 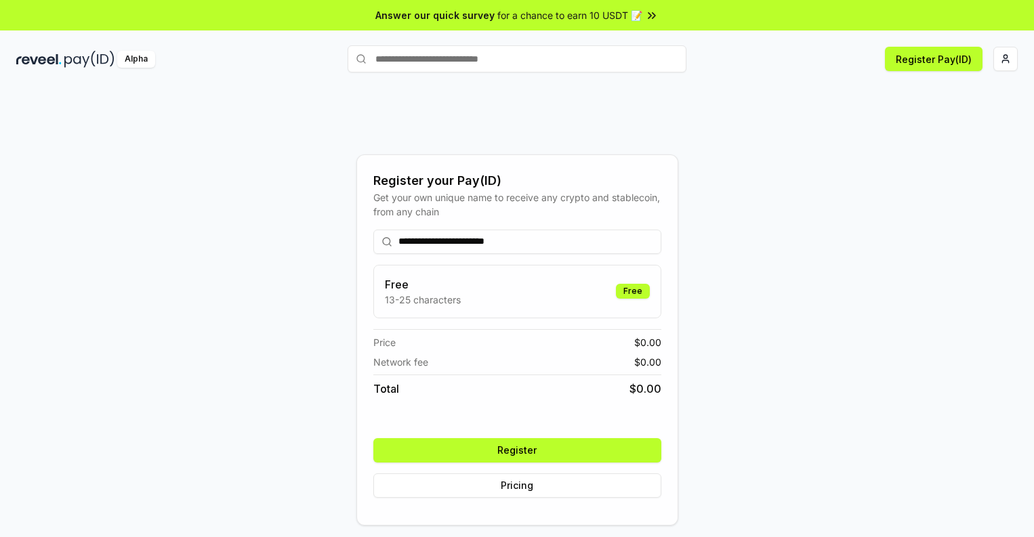 I want to click on span: Answer our quick survey, so click(x=435, y=15).